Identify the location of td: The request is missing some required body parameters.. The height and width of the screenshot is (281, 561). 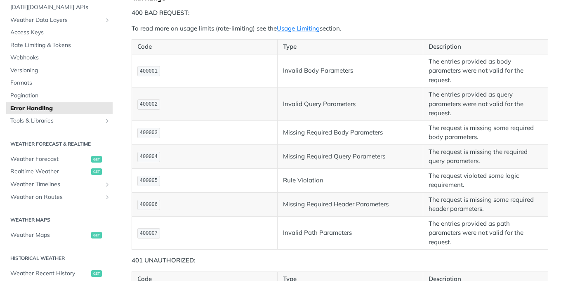
(485, 132).